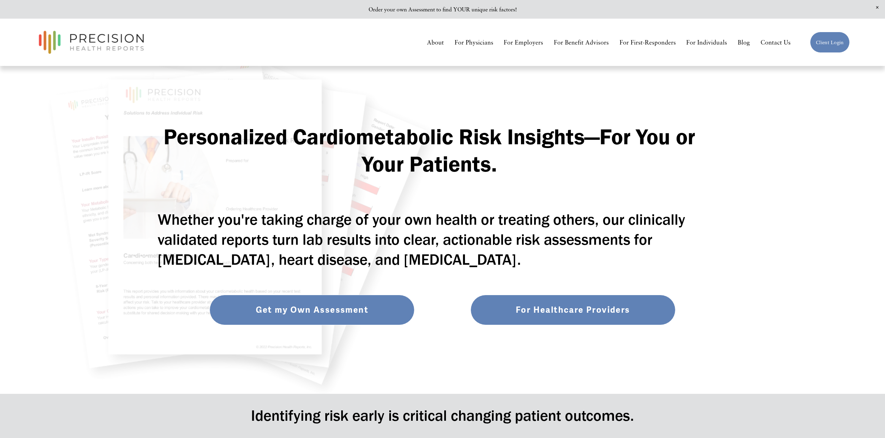  Describe the element at coordinates (312, 310) in the screenshot. I see `a: Get my Own Assessment` at that location.